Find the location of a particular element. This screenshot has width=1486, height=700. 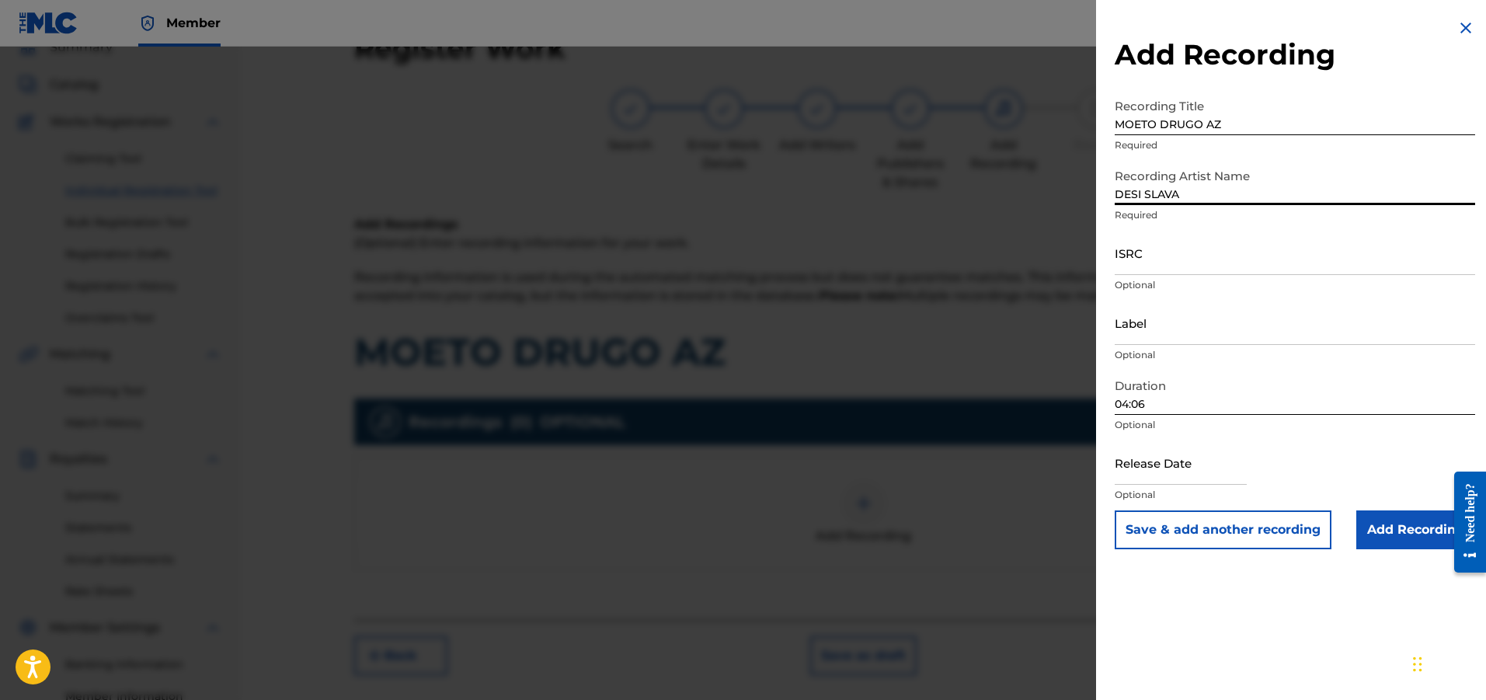

h2: Add Recording is located at coordinates (1295, 54).